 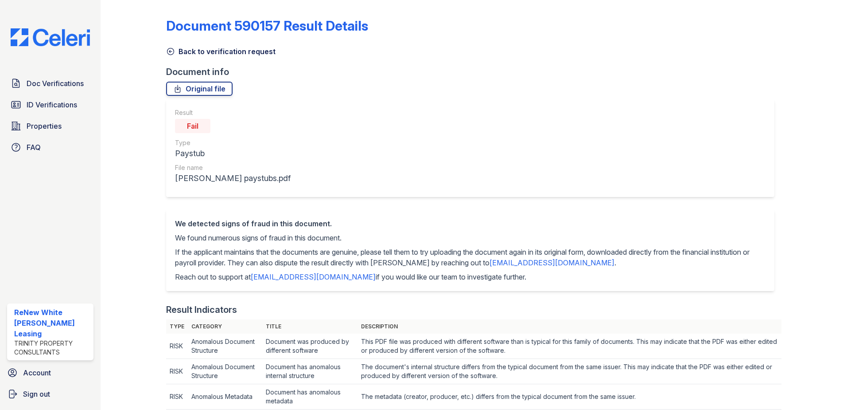 I want to click on div: Result, so click(x=233, y=113).